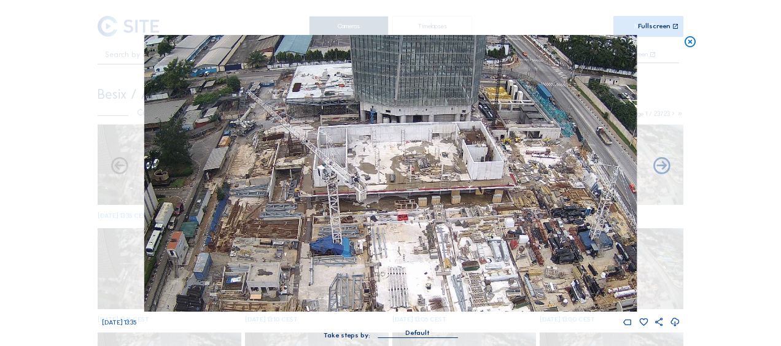 This screenshot has height=346, width=781. I want to click on img: Image, so click(390, 173).